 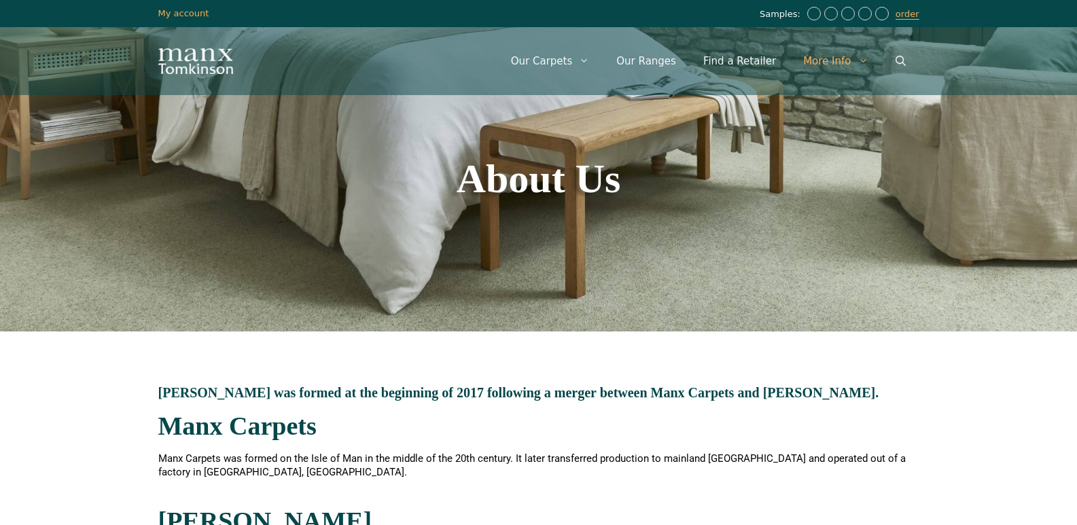 What do you see at coordinates (550, 61) in the screenshot?
I see `a: Our Carpets` at bounding box center [550, 61].